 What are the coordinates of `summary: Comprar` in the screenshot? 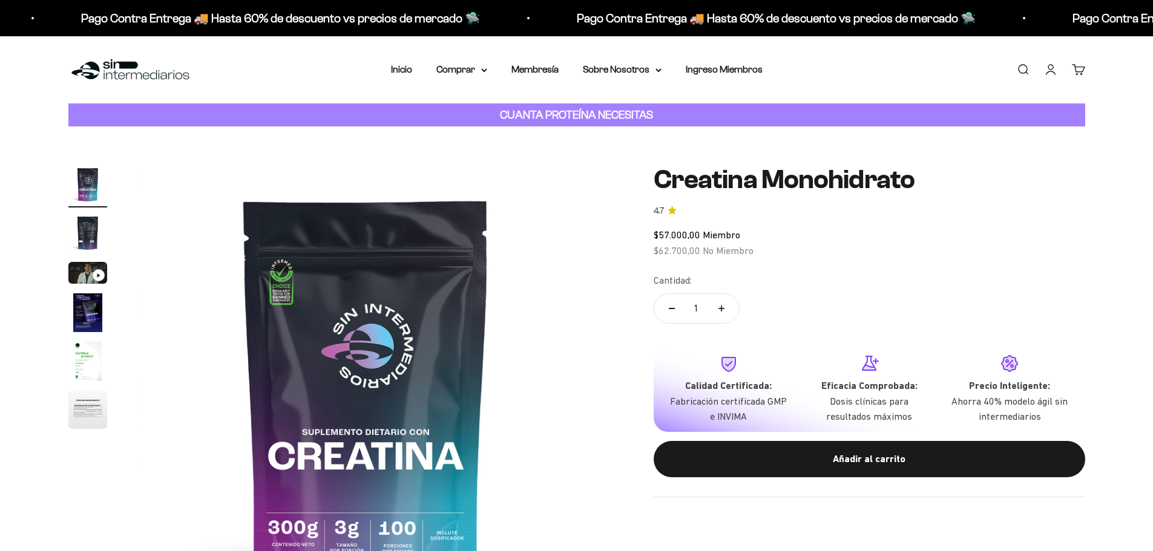 It's located at (462, 70).